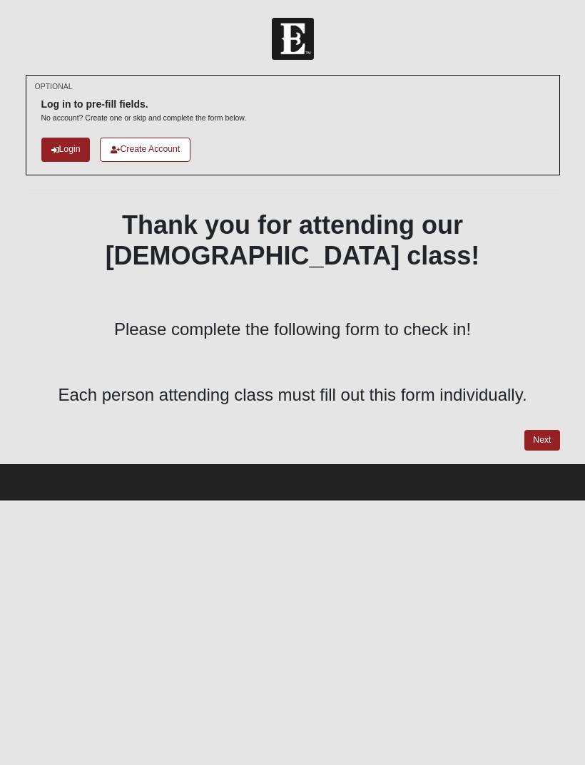  I want to click on a: Next, so click(541, 440).